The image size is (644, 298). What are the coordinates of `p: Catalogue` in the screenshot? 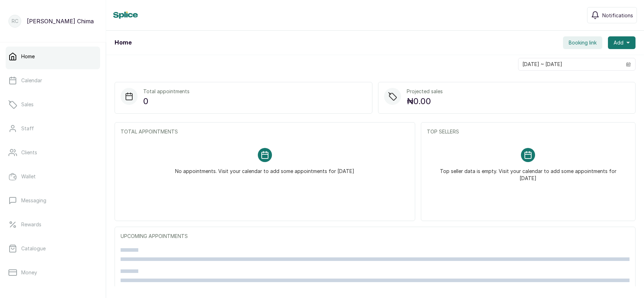 It's located at (33, 249).